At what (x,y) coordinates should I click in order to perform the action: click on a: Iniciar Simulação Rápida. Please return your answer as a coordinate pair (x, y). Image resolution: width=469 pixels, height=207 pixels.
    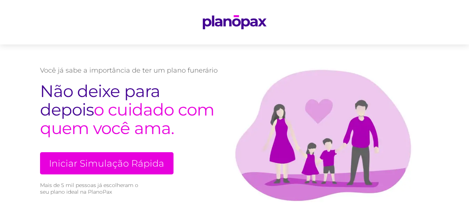
    Looking at the image, I should click on (107, 163).